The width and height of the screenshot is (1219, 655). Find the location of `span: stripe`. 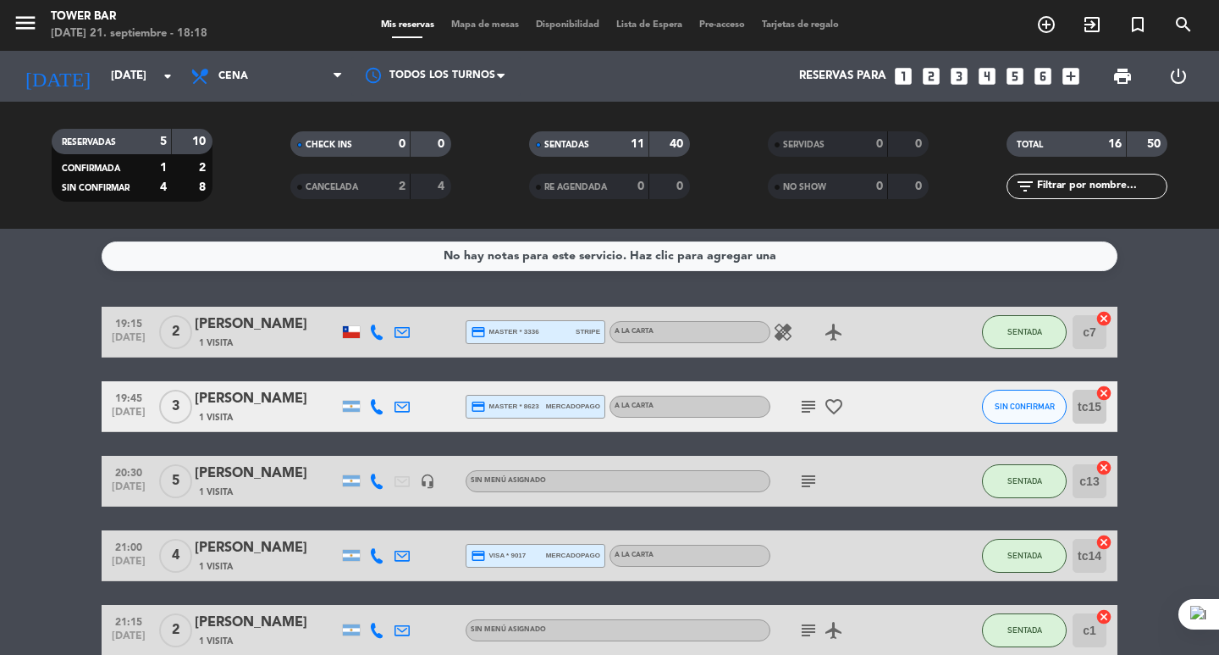

span: stripe is located at coordinates (588, 331).